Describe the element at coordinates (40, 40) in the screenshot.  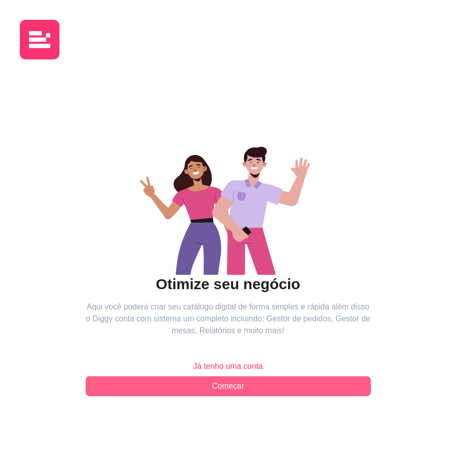
I see `img: logo` at that location.